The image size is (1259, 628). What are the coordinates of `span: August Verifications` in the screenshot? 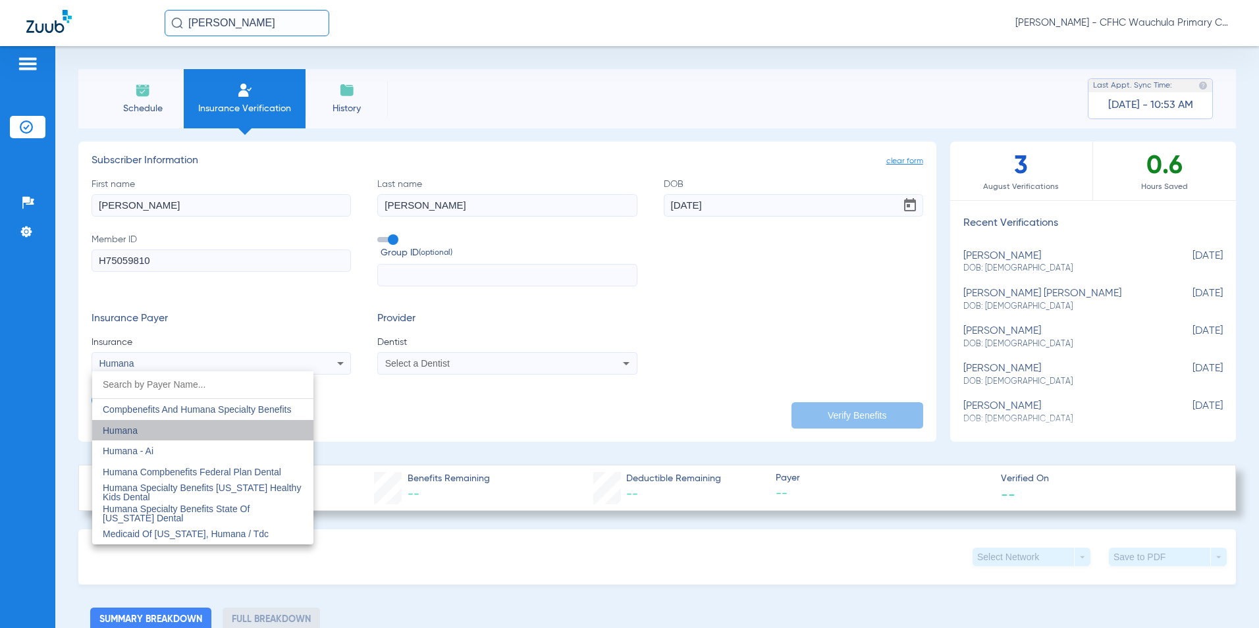 It's located at (1021, 187).